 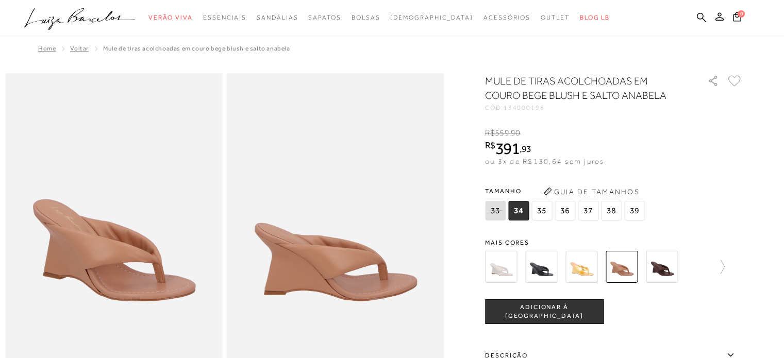 I want to click on span: Tamanho, so click(x=566, y=191).